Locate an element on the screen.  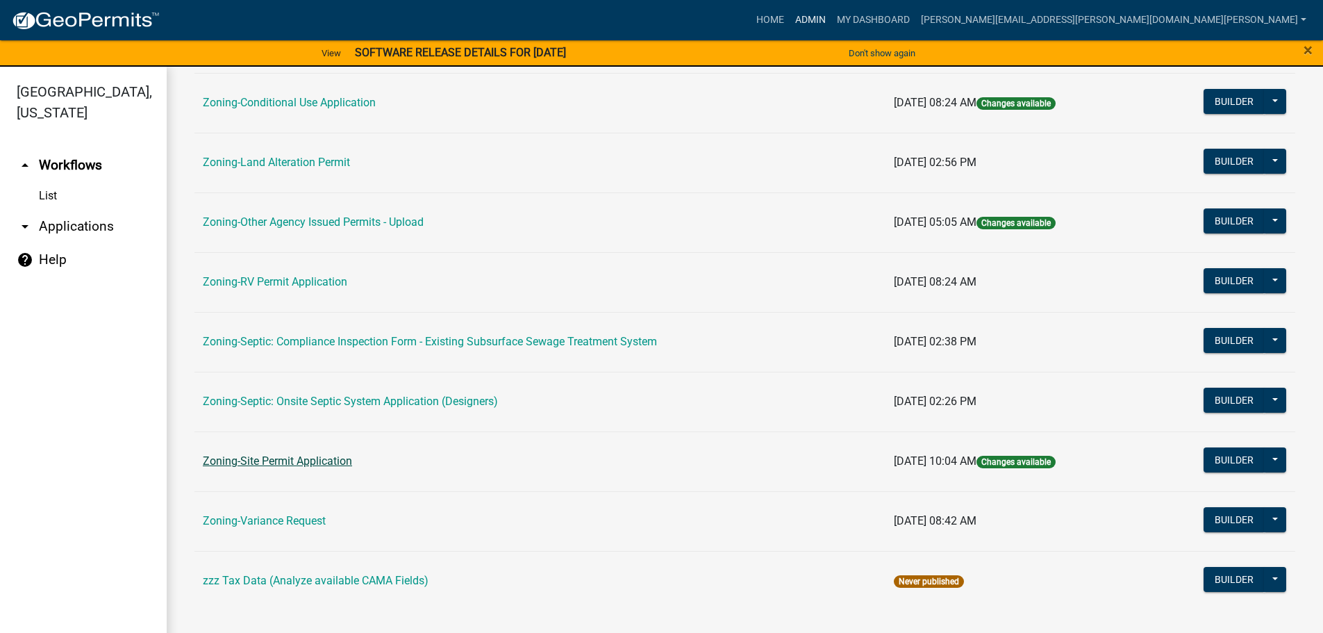
i: arrow_drop_down is located at coordinates (25, 226).